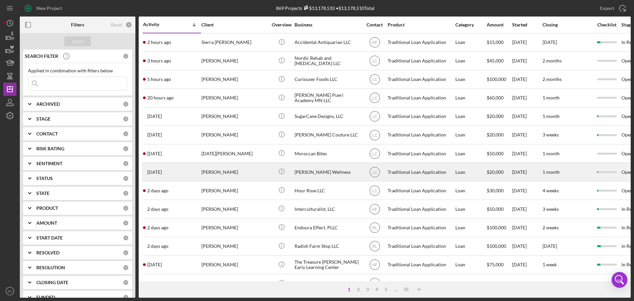 The image size is (634, 301). What do you see at coordinates (327, 283) in the screenshot?
I see `div: Rison LLC` at bounding box center [327, 283].